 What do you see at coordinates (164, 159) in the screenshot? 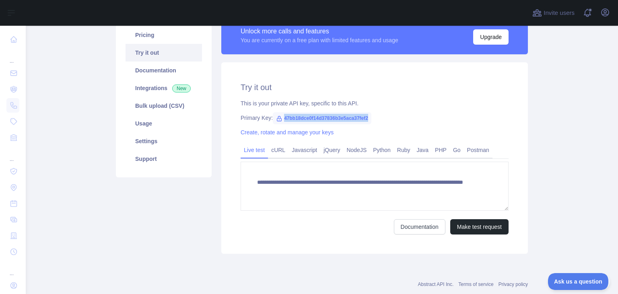
I see `a: Support` at bounding box center [164, 159].